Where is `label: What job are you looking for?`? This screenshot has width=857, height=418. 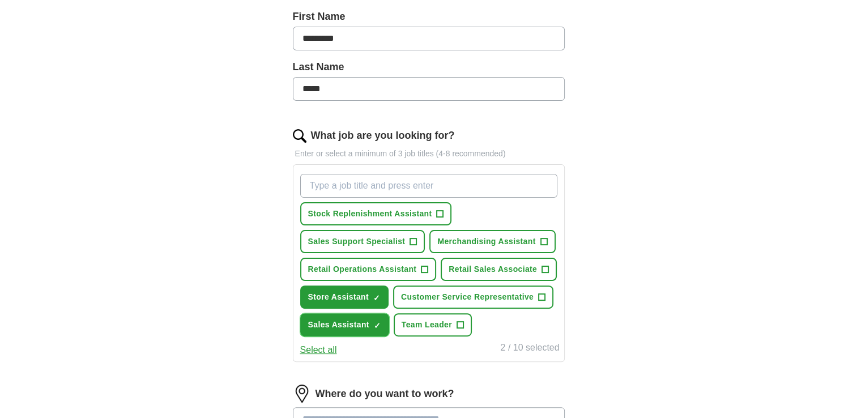 label: What job are you looking for? is located at coordinates (383, 135).